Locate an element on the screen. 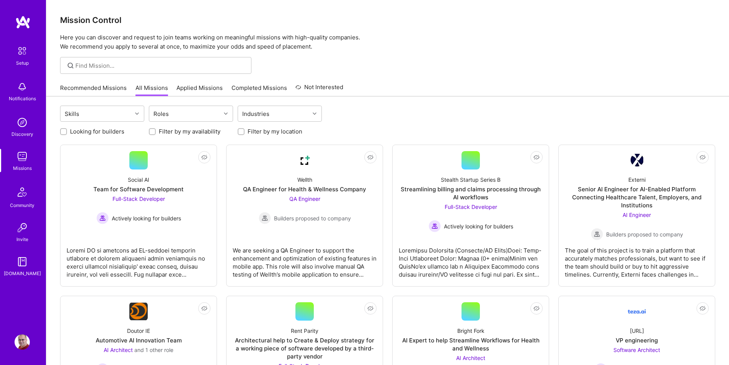  div: Social AI is located at coordinates (139, 179).